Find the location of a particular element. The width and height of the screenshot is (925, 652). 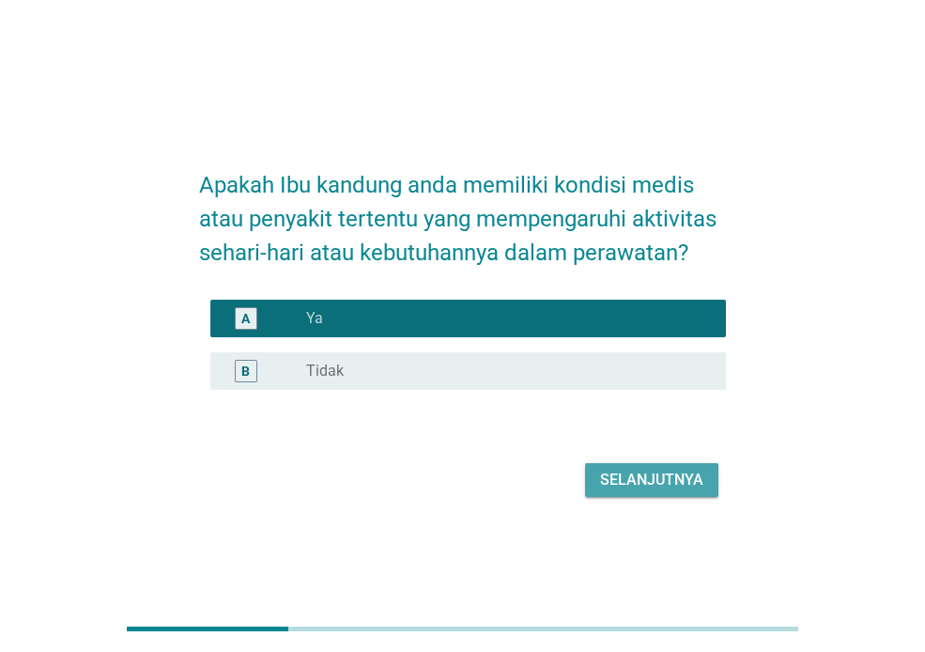

h2: Apakah Ibu kandung anda memiliki kondisi medis atau penyakit tertentu yang mempengaruhi aktivitas... is located at coordinates (462, 209).